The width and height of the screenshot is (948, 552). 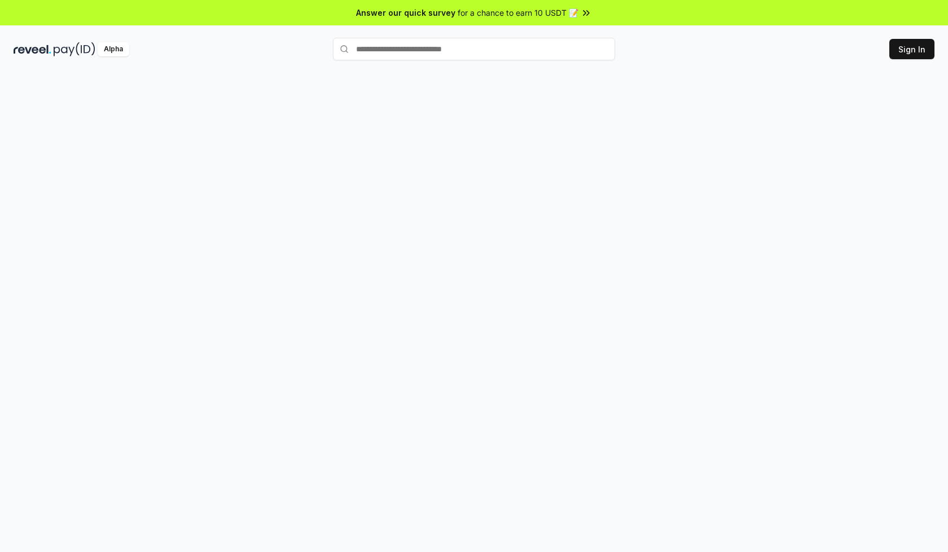 What do you see at coordinates (911, 49) in the screenshot?
I see `button: Sign In` at bounding box center [911, 49].